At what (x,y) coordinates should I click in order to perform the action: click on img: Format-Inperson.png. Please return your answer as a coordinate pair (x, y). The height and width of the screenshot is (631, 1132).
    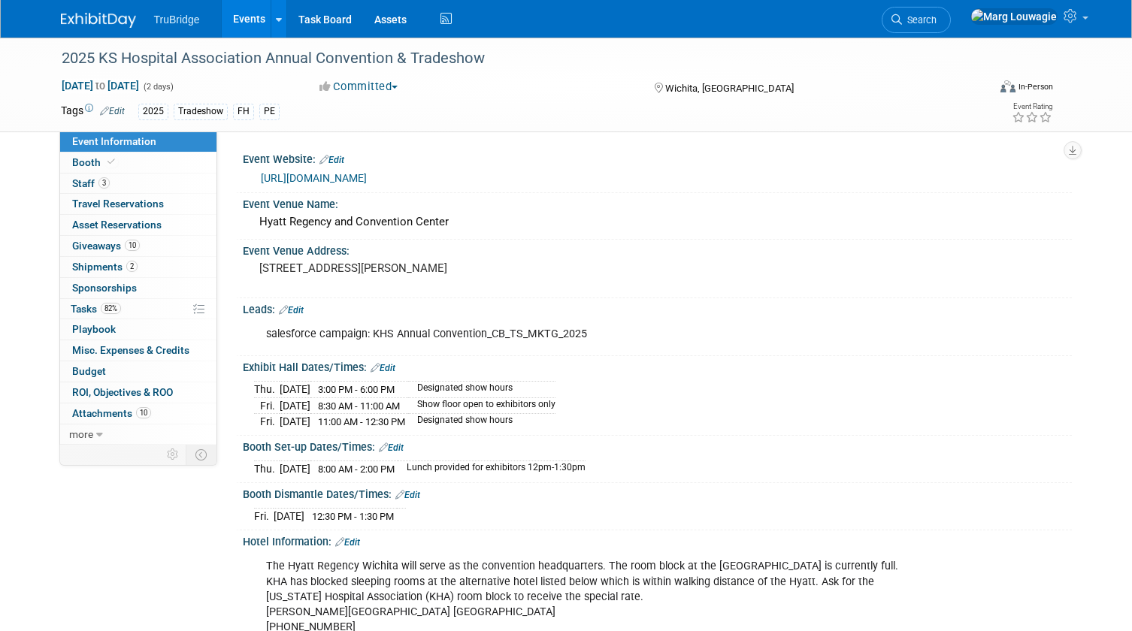
    Looking at the image, I should click on (1008, 86).